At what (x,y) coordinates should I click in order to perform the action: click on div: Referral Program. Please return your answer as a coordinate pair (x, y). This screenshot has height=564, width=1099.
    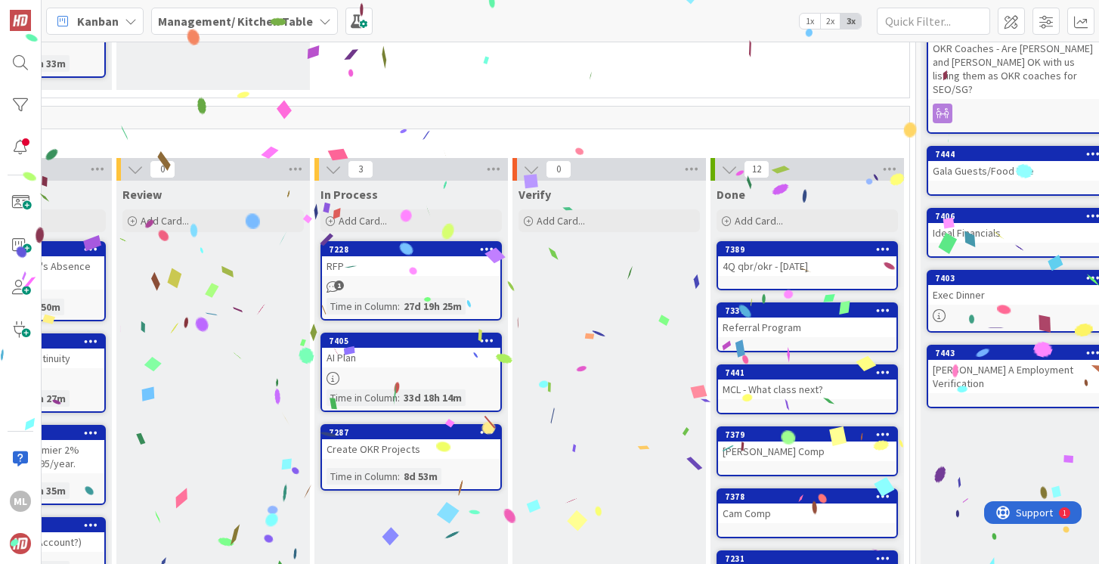
    Looking at the image, I should click on (807, 327).